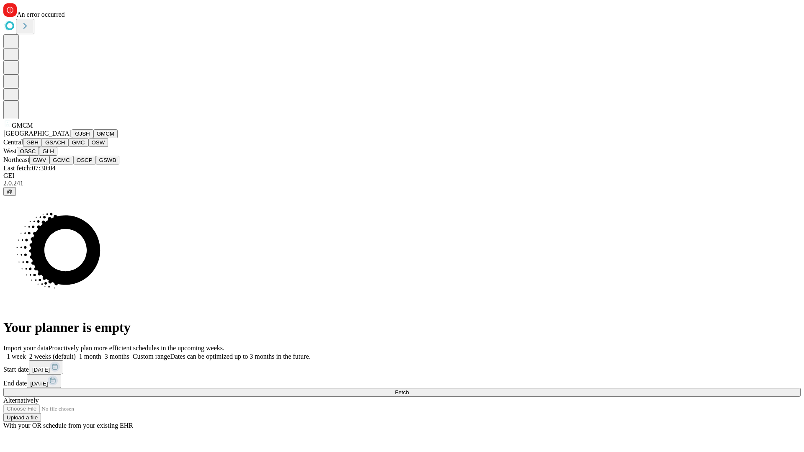  Describe the element at coordinates (82, 133) in the screenshot. I see `button: GJSH` at that location.